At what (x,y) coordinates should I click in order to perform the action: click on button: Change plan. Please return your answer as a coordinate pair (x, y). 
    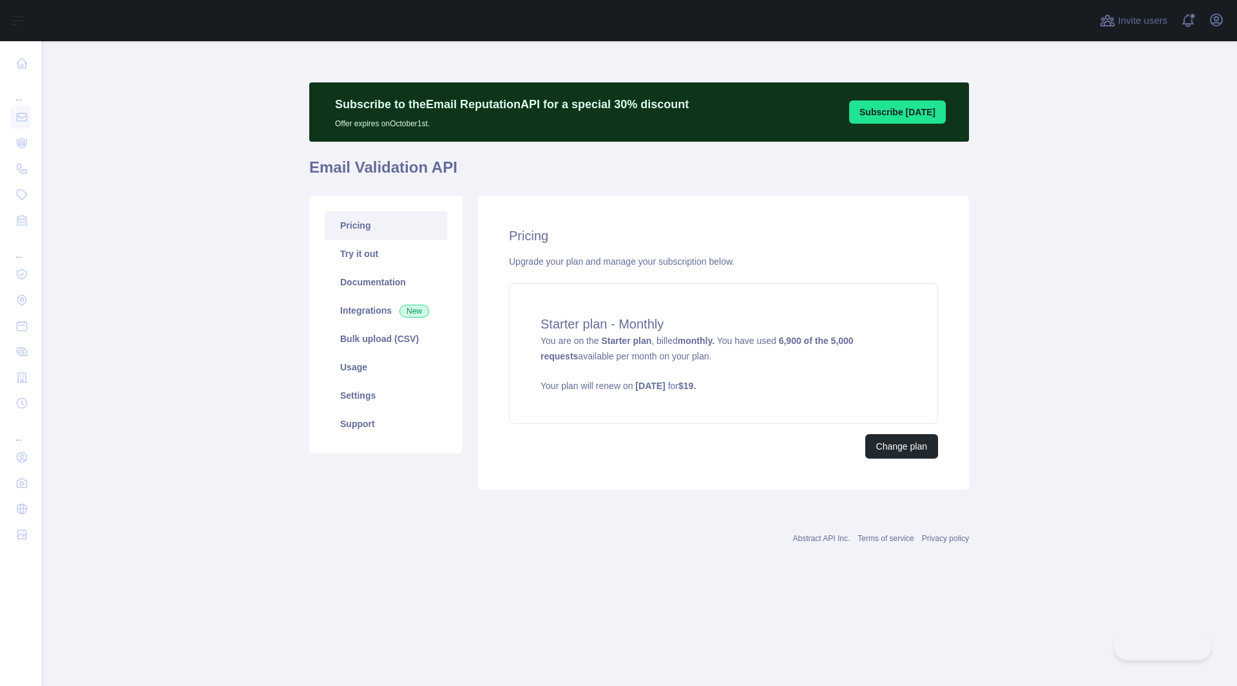
    Looking at the image, I should click on (902, 447).